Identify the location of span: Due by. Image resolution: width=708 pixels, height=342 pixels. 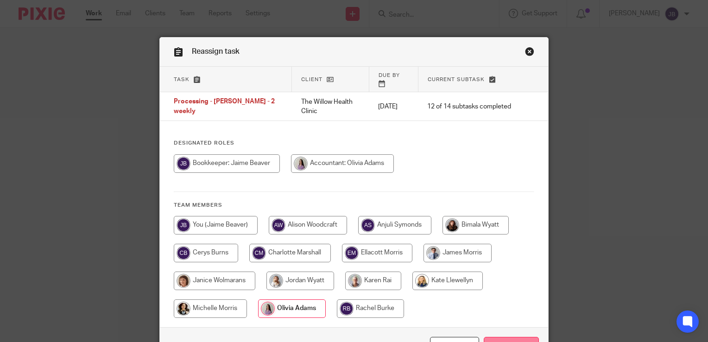
(389, 75).